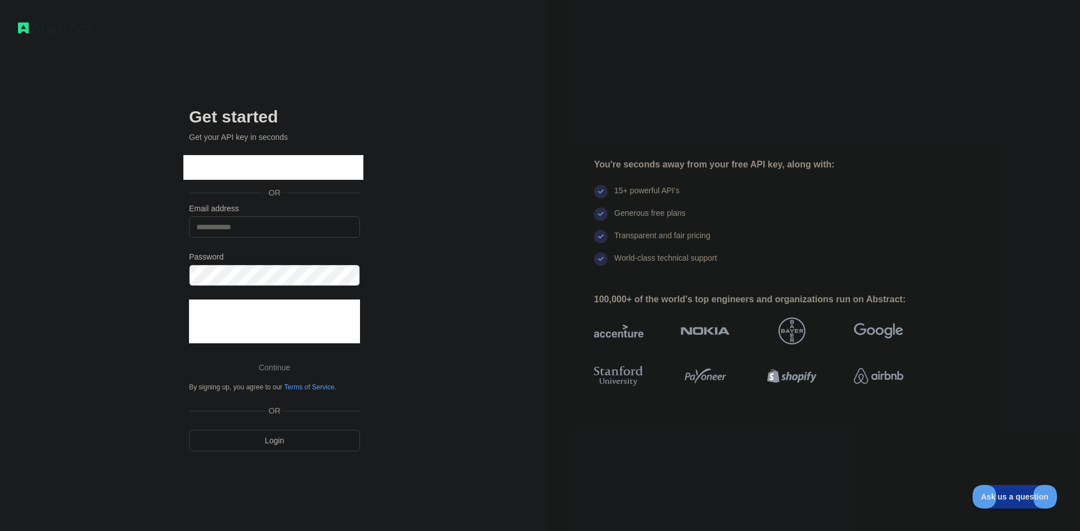 This screenshot has width=1080, height=531. Describe the element at coordinates (878, 376) in the screenshot. I see `img: airbnb` at that location.